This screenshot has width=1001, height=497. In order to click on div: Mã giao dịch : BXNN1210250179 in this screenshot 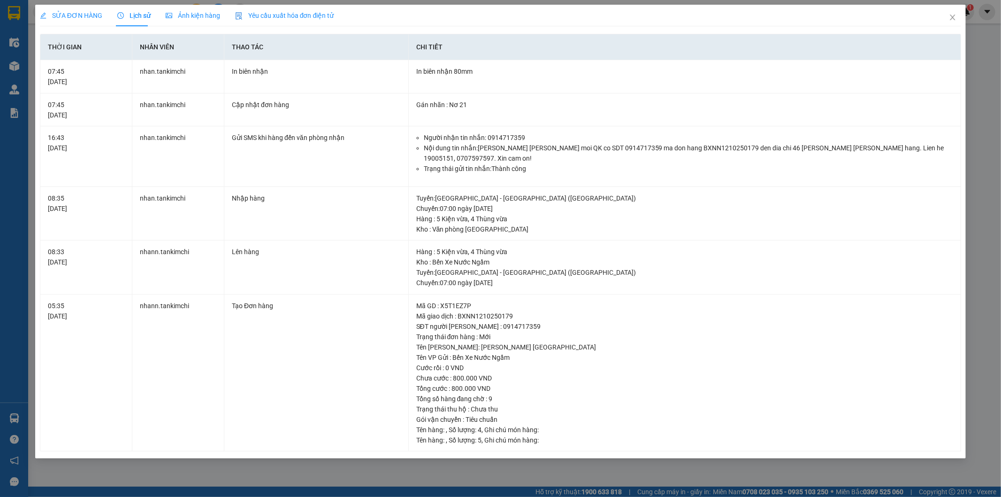, I will do `click(685, 316)`.